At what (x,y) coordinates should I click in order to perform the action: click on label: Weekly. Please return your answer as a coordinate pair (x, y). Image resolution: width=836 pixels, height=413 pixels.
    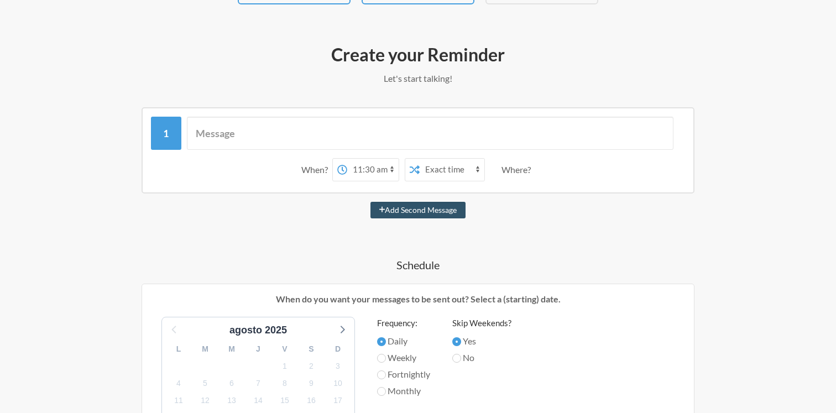
    Looking at the image, I should click on (404, 358).